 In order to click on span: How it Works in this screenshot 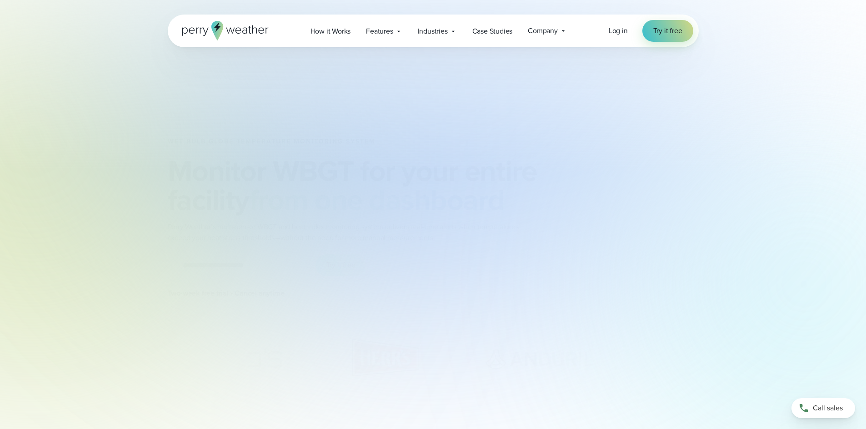, I will do `click(330, 31)`.